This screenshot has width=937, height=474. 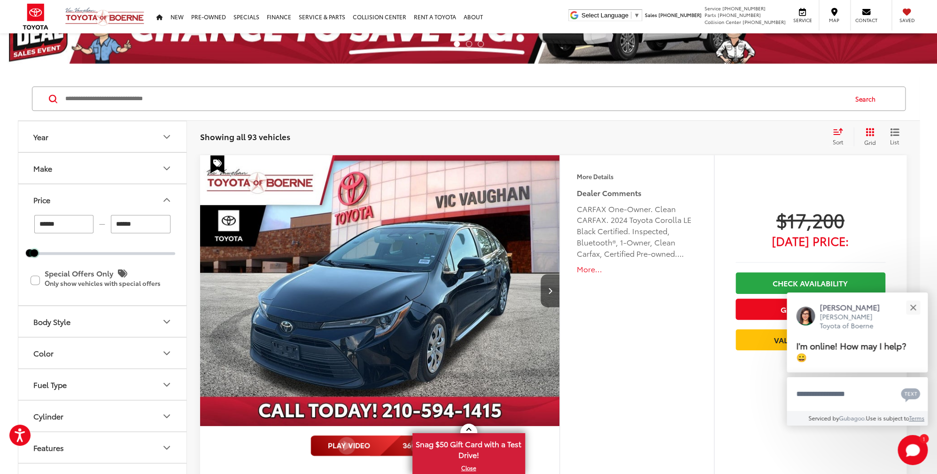 What do you see at coordinates (455, 99) in the screenshot?
I see `input: Search by Make, Model, or Keyword` at bounding box center [455, 99].